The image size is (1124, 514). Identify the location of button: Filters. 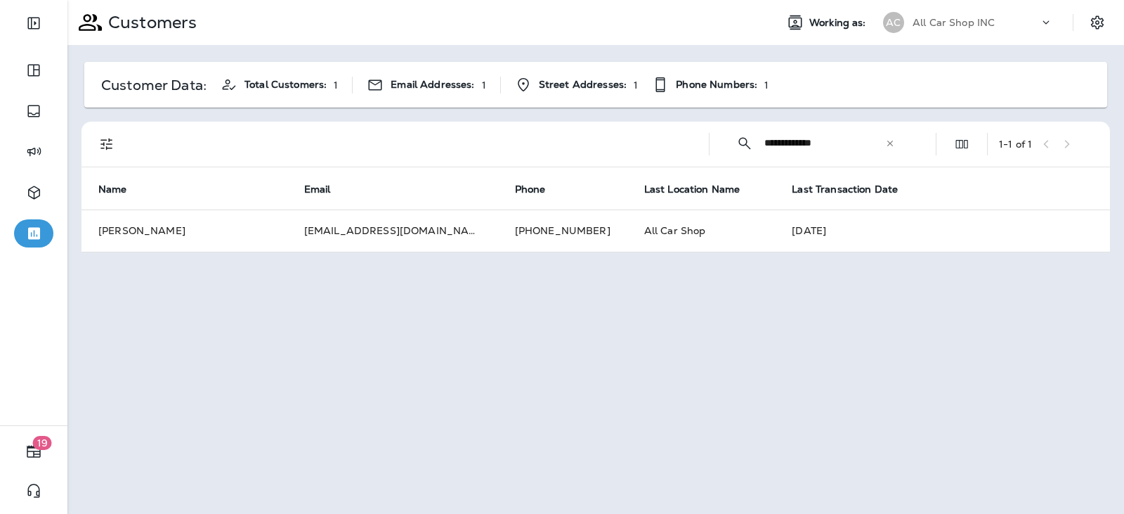
(107, 144).